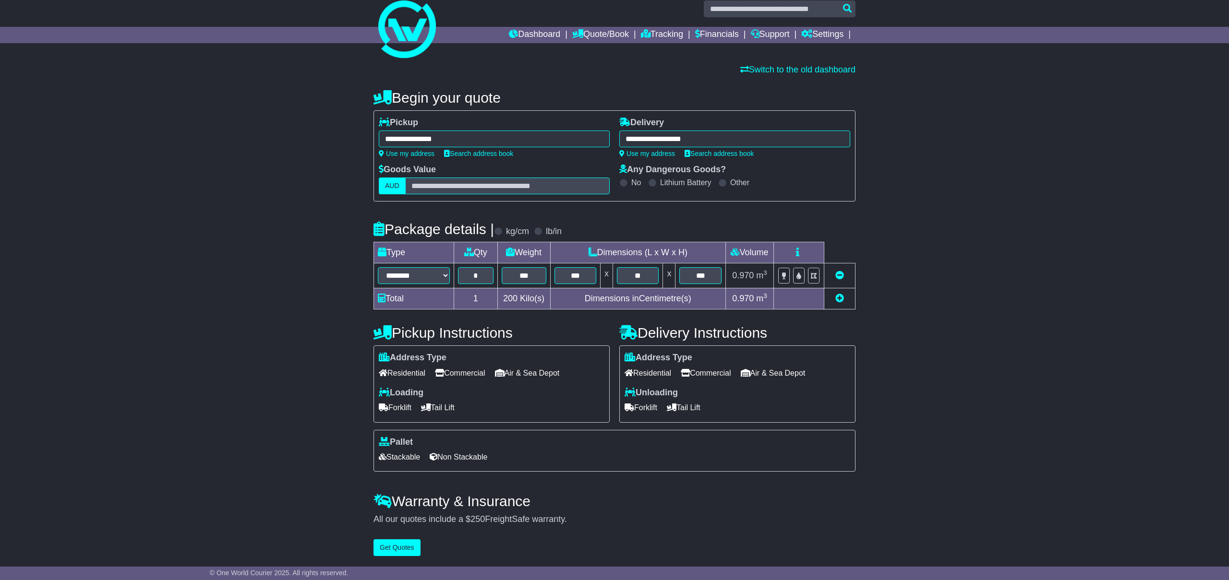 Image resolution: width=1229 pixels, height=580 pixels. What do you see at coordinates (636, 182) in the screenshot?
I see `label: No` at bounding box center [636, 182].